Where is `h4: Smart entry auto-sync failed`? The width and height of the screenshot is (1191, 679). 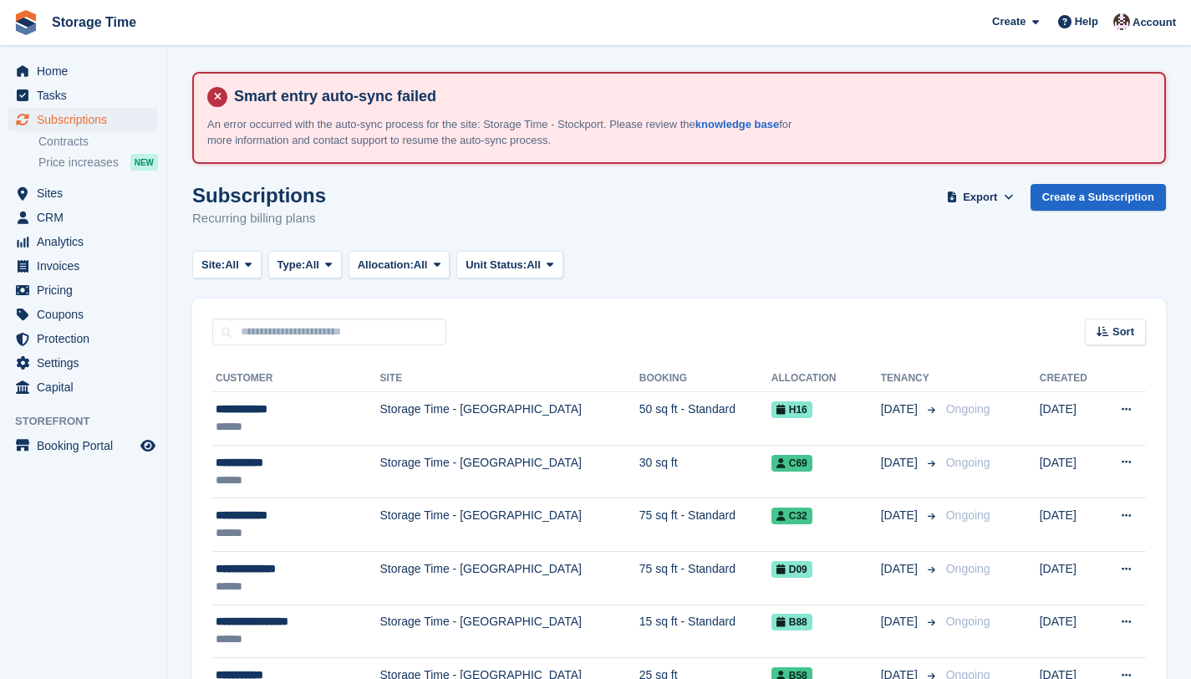
h4: Smart entry auto-sync failed is located at coordinates (689, 96).